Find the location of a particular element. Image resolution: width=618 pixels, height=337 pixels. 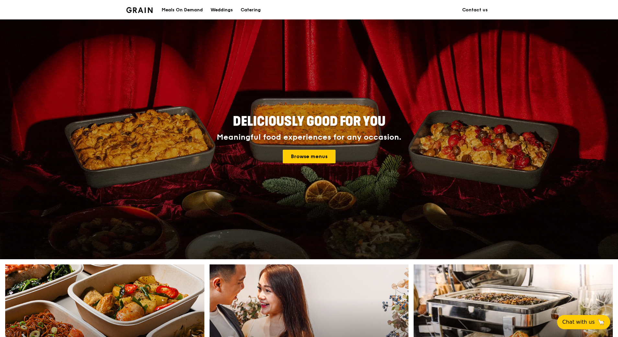

a: Browse menus is located at coordinates (309, 156).